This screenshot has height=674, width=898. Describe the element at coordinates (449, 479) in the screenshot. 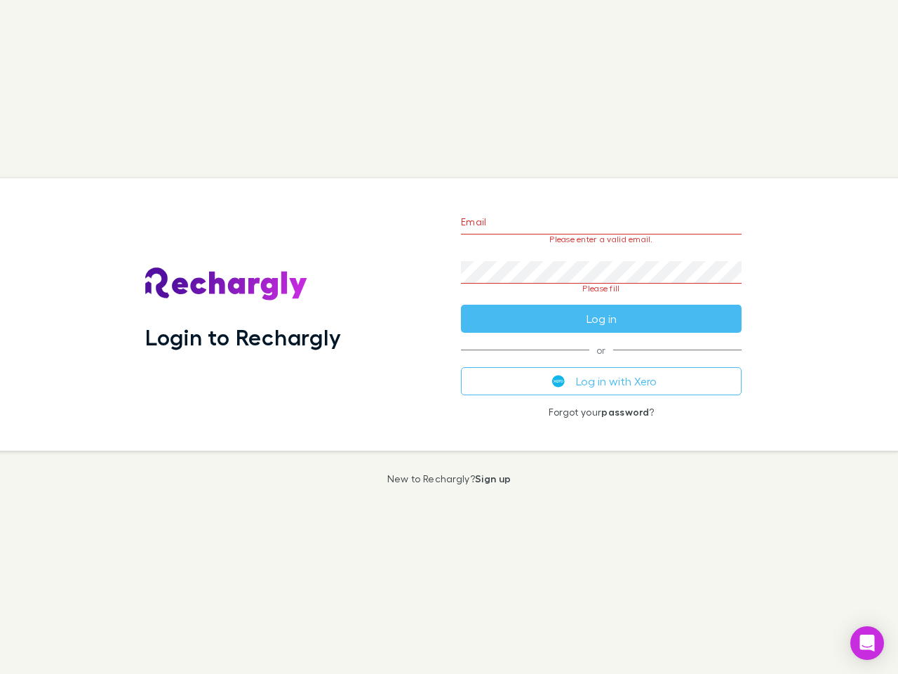

I see `p: New to Rechargly?` at that location.